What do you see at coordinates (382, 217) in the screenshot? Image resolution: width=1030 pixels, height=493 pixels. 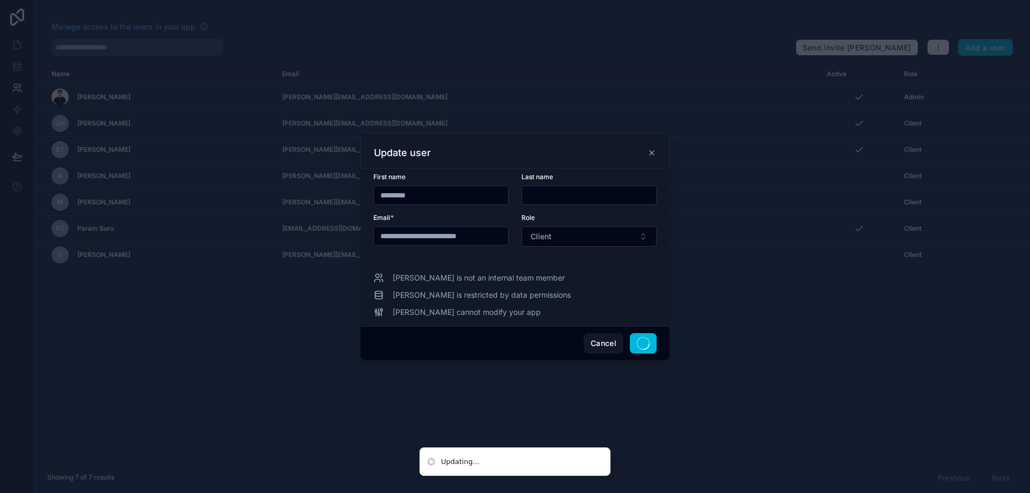 I see `span: Email` at bounding box center [382, 217].